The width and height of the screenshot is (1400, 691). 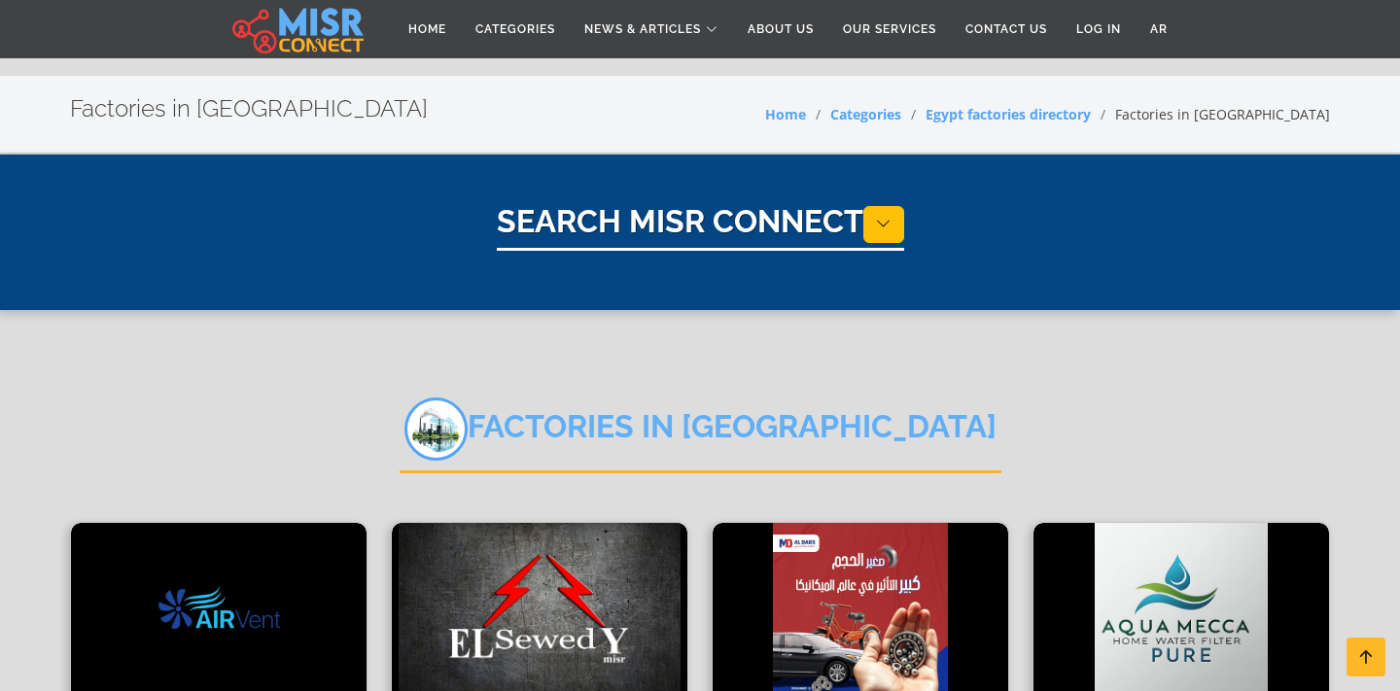 I want to click on h1: Search Misr Connect, so click(x=700, y=227).